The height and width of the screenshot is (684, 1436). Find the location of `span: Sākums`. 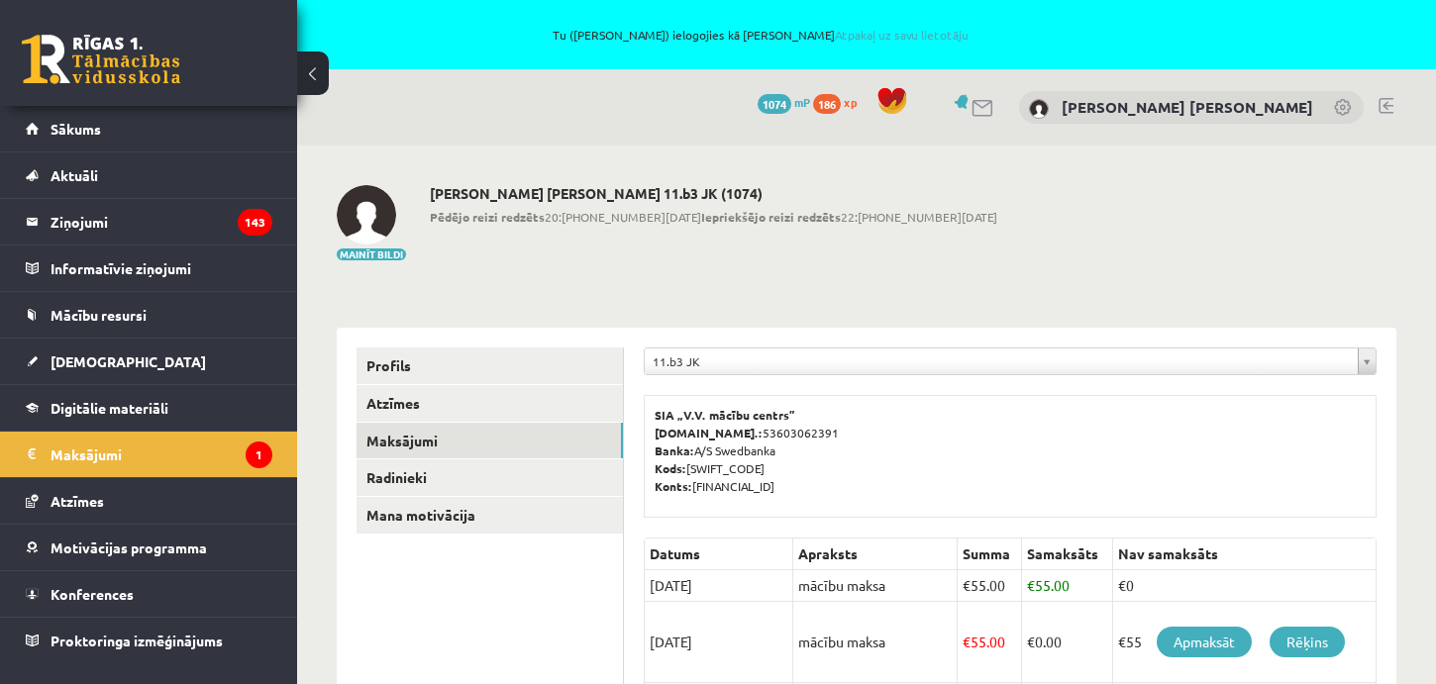

span: Sākums is located at coordinates (75, 129).